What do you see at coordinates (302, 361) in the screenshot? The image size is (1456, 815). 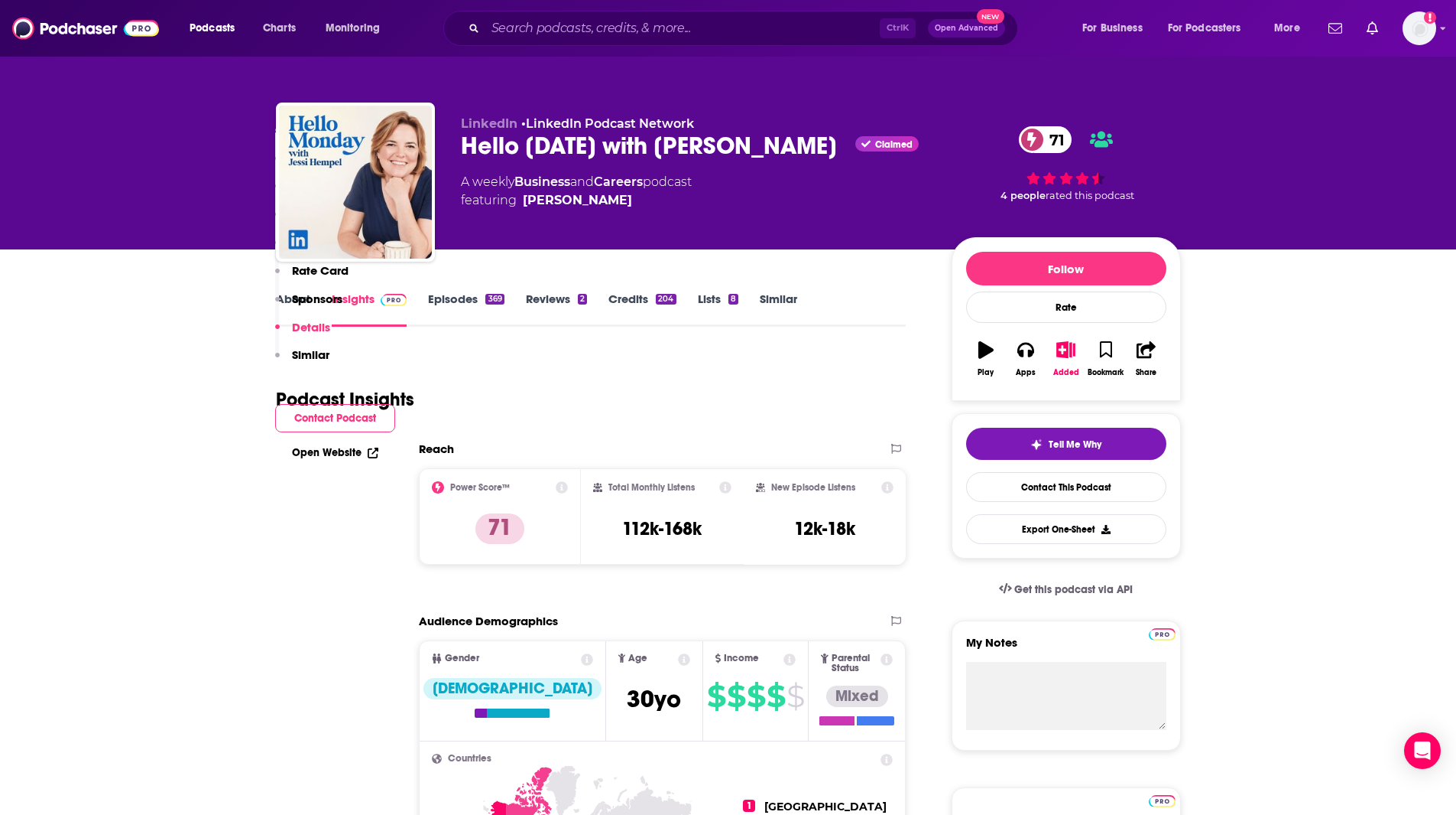 I see `button: Similar` at bounding box center [302, 361].